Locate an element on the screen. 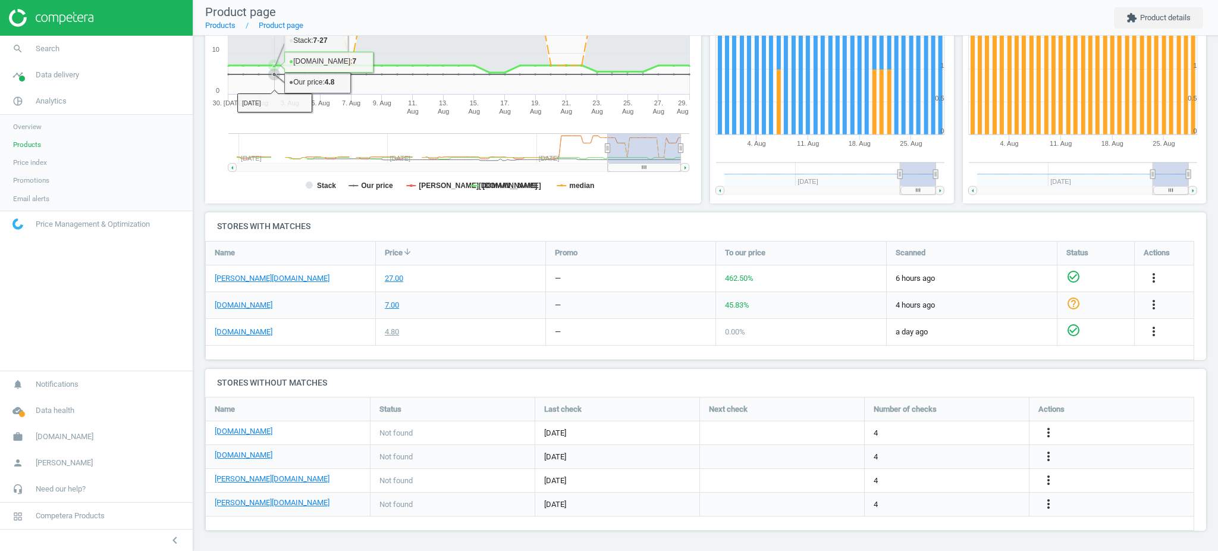 This screenshot has height=551, width=1218. tspan: 27. is located at coordinates (658, 103).